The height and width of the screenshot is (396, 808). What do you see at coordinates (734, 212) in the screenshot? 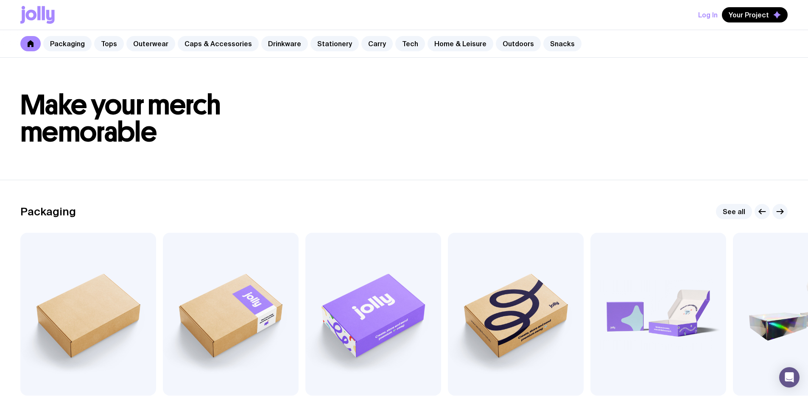
I see `a: See all` at bounding box center [734, 212].